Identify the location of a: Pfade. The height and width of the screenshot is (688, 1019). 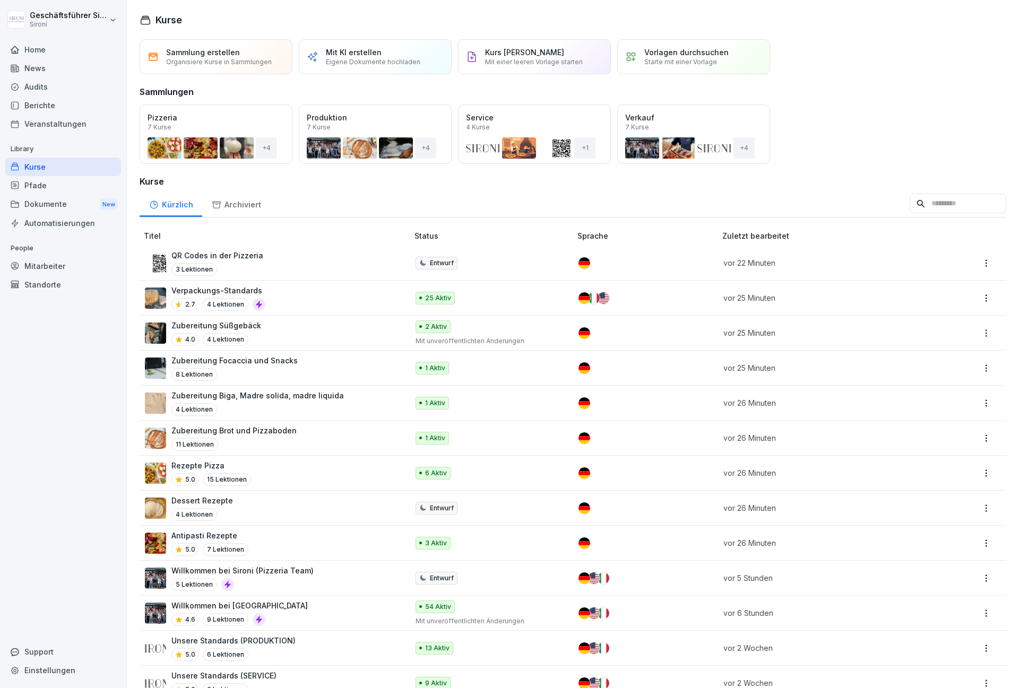
(63, 185).